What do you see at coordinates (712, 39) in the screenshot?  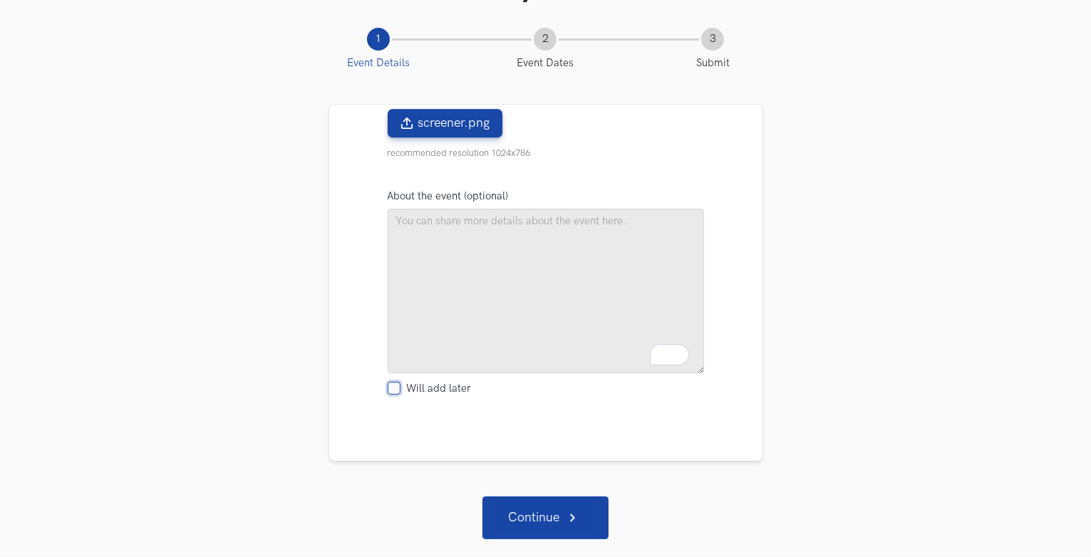 I see `span: 3` at bounding box center [712, 39].